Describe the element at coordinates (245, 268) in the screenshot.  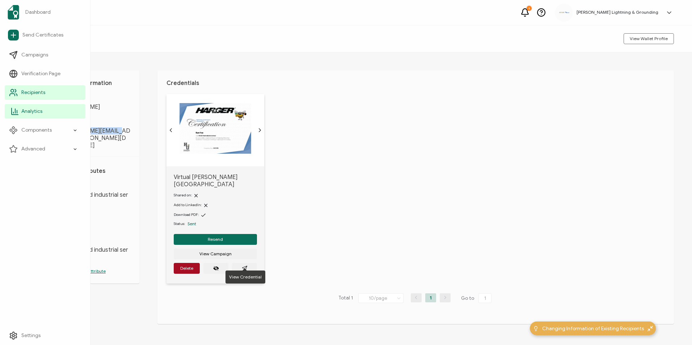
I see `ion-icon: paper plane outline` at that location.